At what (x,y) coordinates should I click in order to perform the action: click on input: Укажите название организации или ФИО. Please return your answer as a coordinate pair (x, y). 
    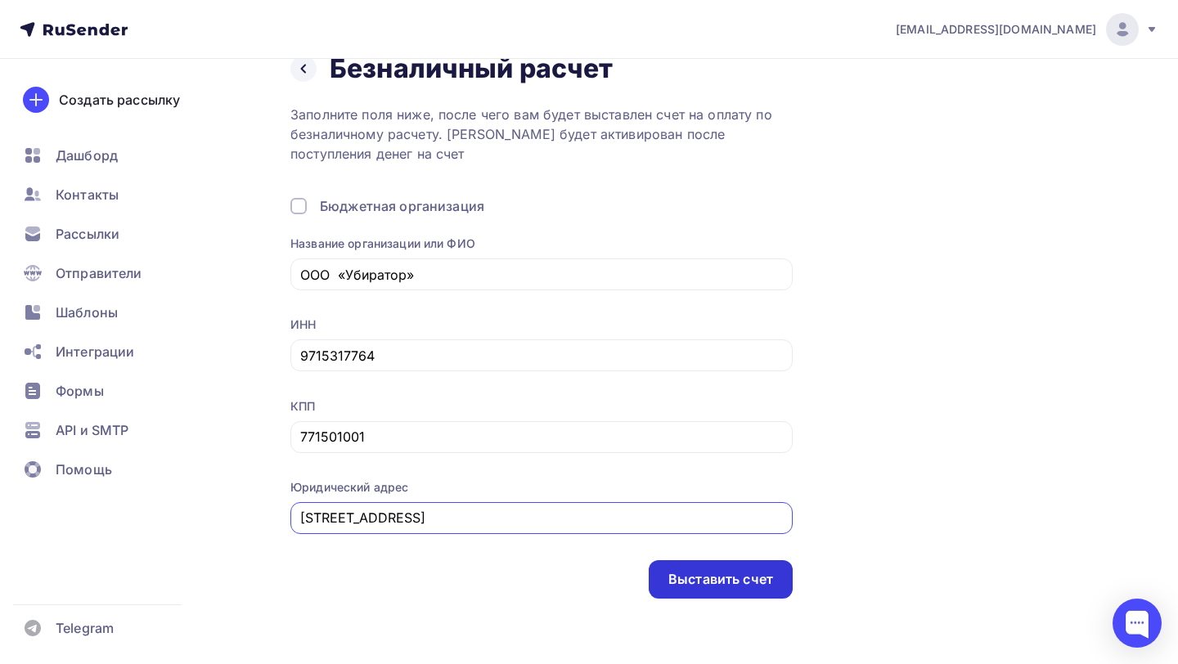
    Looking at the image, I should click on (542, 275).